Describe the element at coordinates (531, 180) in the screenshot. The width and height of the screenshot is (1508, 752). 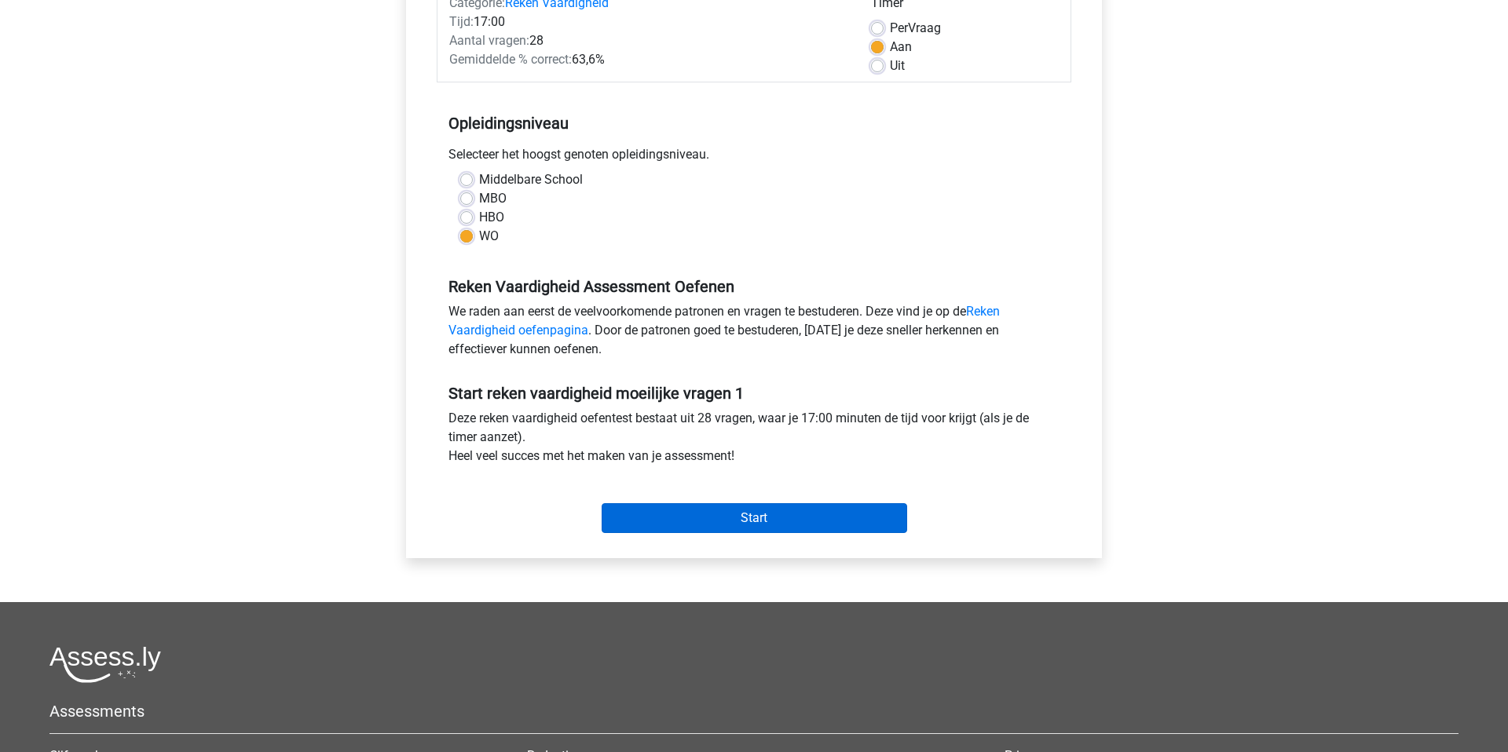
I see `label: Middelbare School` at that location.